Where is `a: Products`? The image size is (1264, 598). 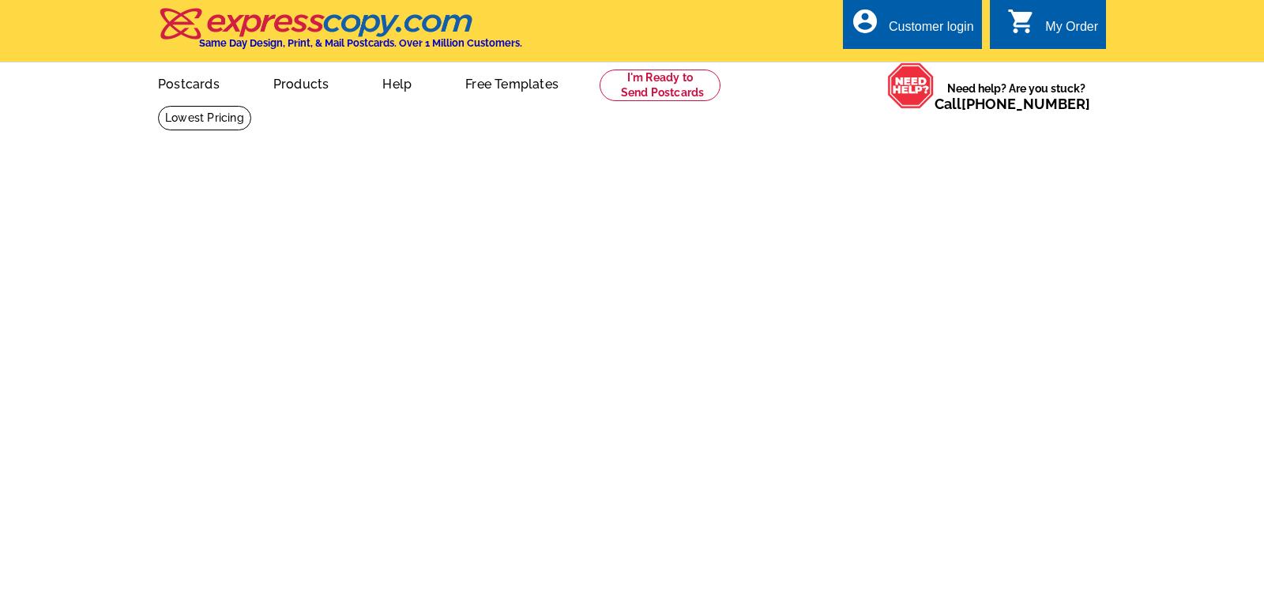
a: Products is located at coordinates (301, 82).